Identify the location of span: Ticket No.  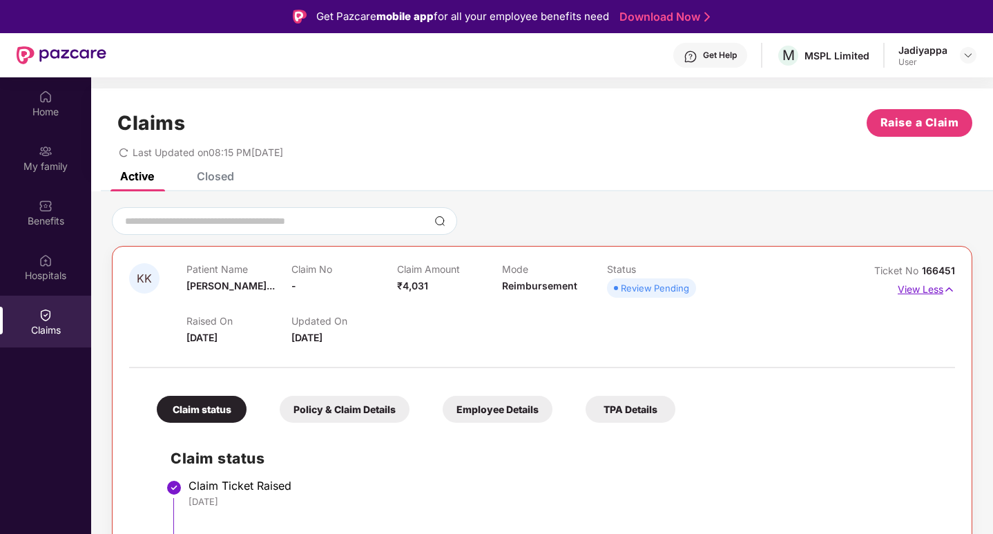
(898, 270).